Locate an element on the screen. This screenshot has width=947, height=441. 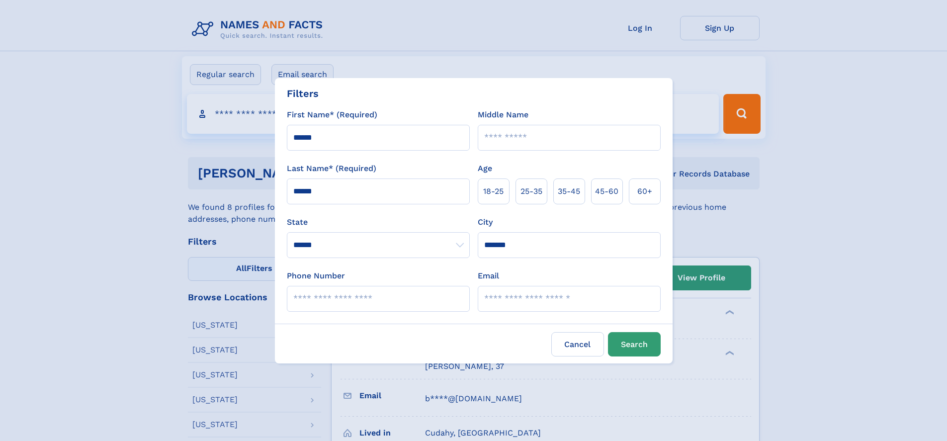
span: 18‑25 is located at coordinates (493, 191).